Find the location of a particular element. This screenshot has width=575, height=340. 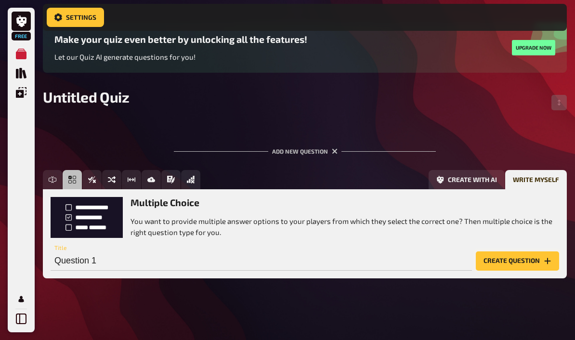

button: Free Text Input is located at coordinates (53, 180).